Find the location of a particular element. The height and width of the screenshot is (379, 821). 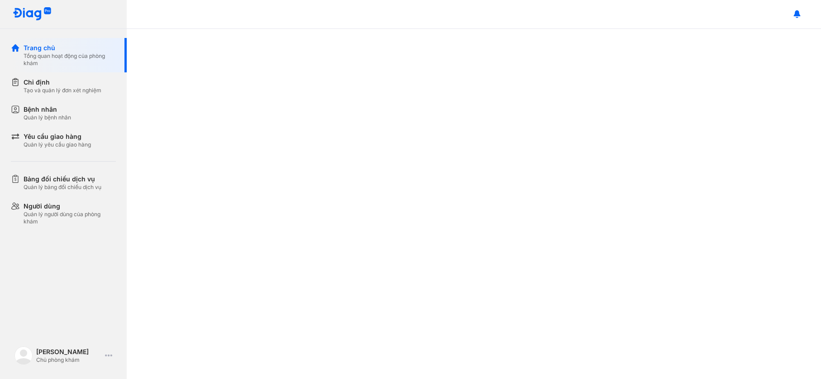

div: Quản lý bệnh nhân is located at coordinates (47, 118).